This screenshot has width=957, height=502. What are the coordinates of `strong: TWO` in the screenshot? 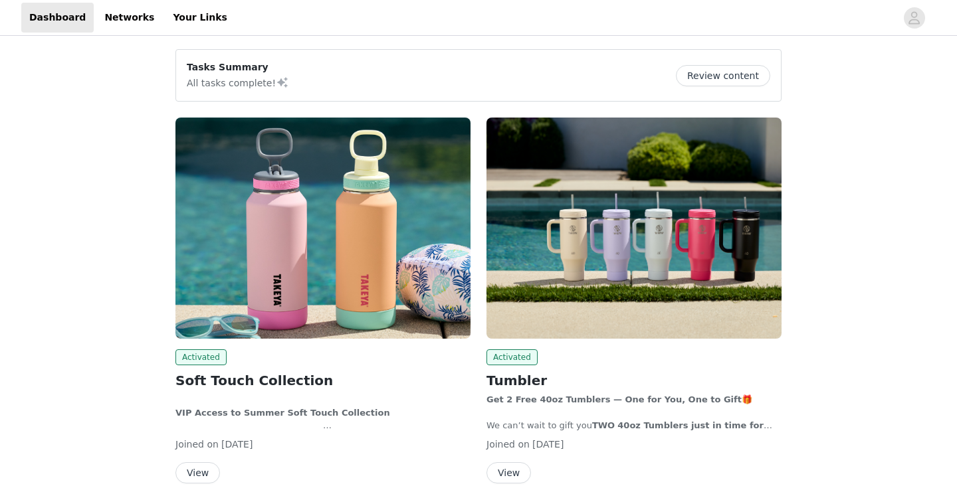 It's located at (603, 425).